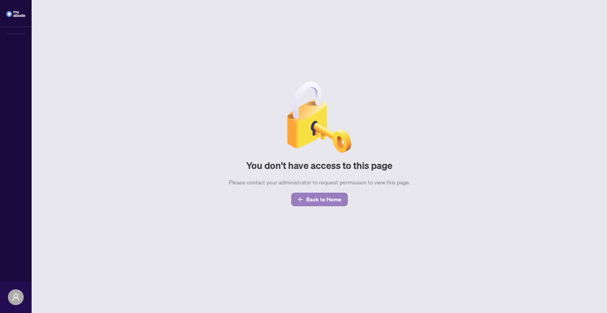 The height and width of the screenshot is (313, 607). What do you see at coordinates (319, 199) in the screenshot?
I see `button: Back to Home` at bounding box center [319, 199].